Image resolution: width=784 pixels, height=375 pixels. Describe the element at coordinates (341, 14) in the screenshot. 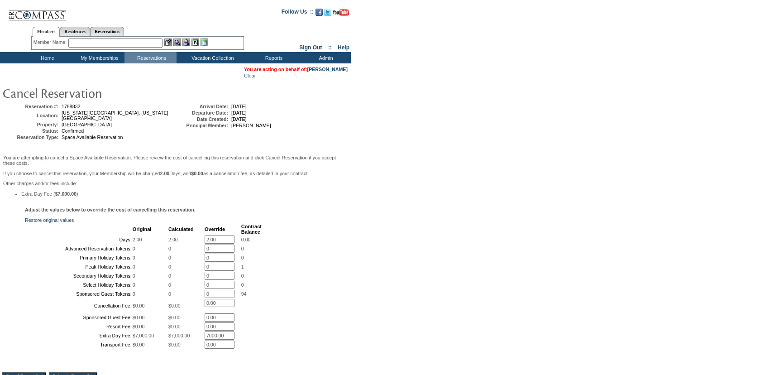

I see `a: Subscribe to our YouTube Channel` at that location.